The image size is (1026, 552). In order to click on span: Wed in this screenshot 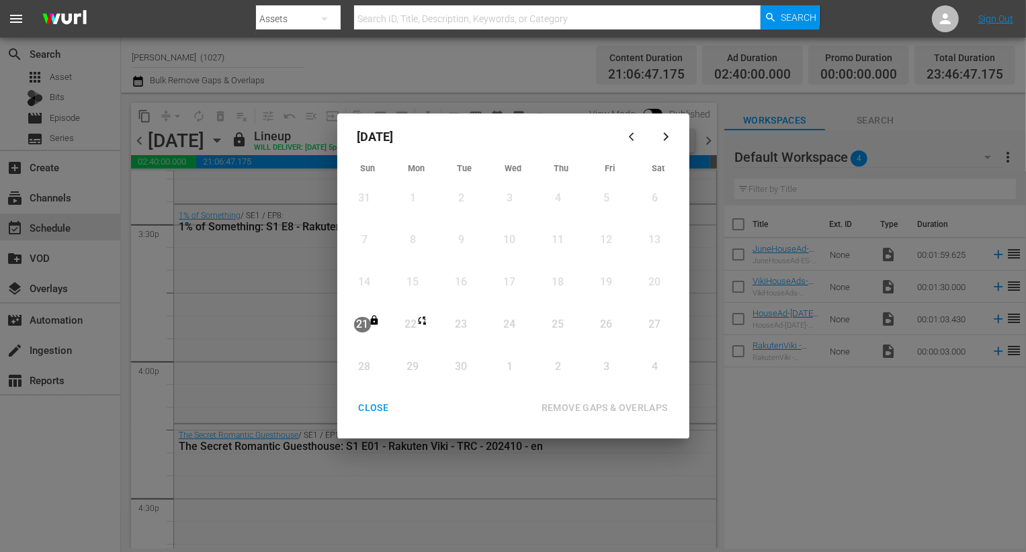, I will do `click(513, 168)`.